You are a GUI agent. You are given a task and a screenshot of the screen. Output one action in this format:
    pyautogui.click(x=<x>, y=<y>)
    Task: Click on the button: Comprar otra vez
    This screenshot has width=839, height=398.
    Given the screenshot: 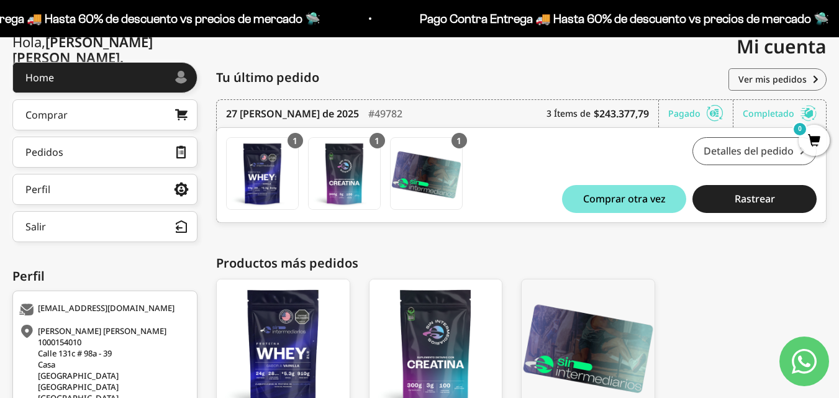 What is the action you would take?
    pyautogui.click(x=624, y=199)
    